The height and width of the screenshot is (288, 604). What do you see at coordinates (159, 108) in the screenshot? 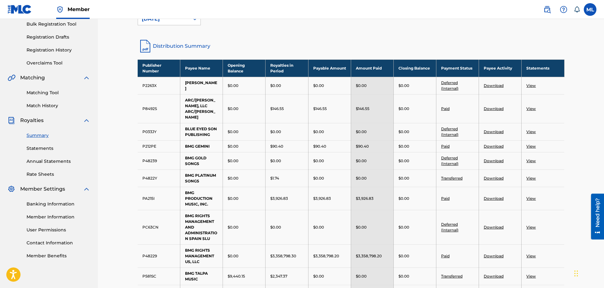
I see `td: P8492S` at bounding box center [159, 108].